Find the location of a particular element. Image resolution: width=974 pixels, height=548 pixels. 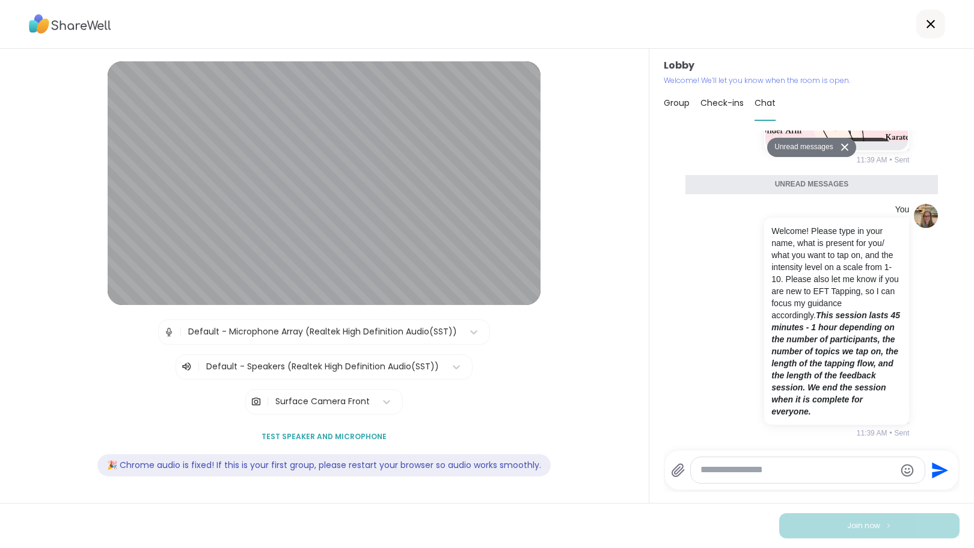

img: ShareWell Logomark is located at coordinates (889, 525).